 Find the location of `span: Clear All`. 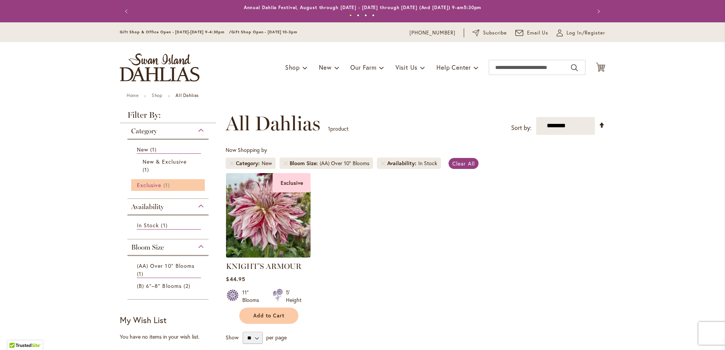

span: Clear All is located at coordinates (463, 163).